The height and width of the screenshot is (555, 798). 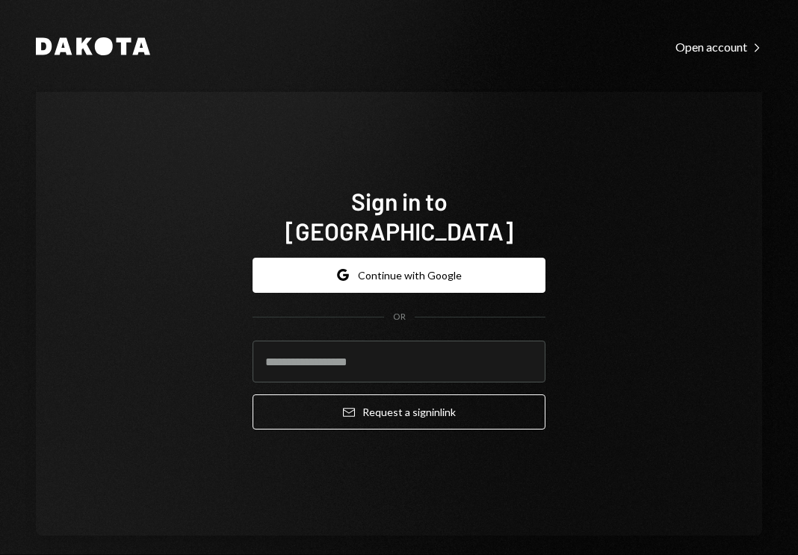 I want to click on button: Request a signinlink, so click(x=399, y=412).